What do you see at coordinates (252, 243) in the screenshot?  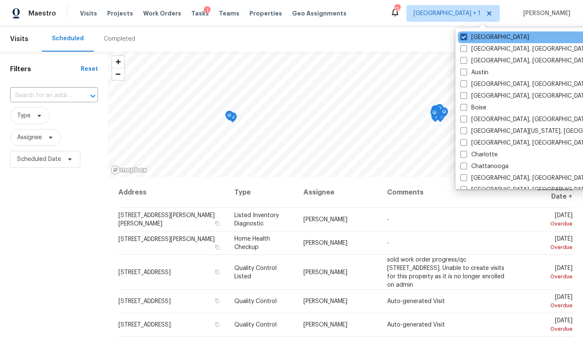 I see `span: Home Health Checkup` at bounding box center [252, 243].